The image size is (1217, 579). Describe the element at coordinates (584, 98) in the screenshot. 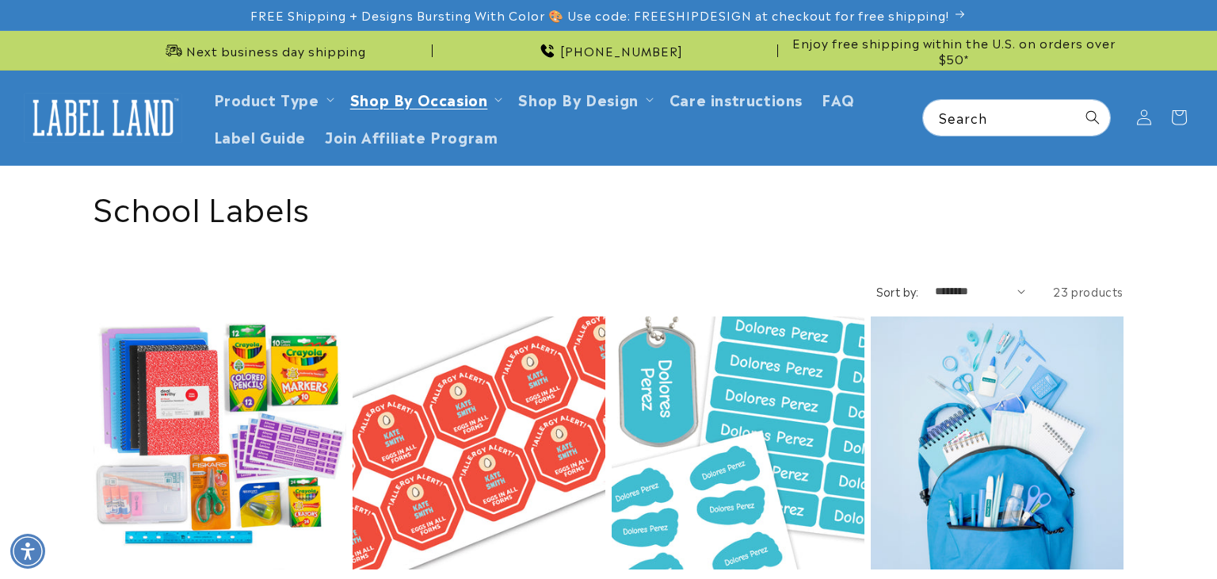

I see `summary: Shop By Design` at that location.